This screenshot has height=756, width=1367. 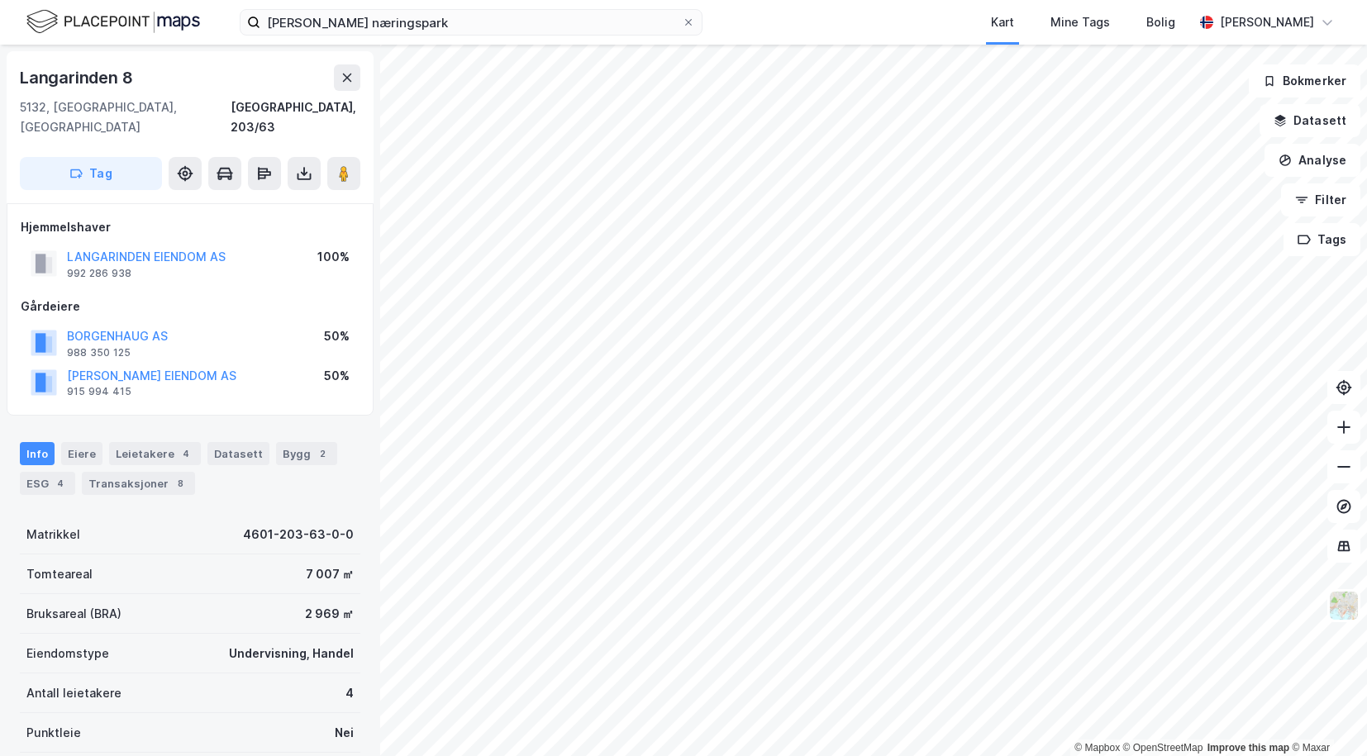 I want to click on div: Eiere, so click(x=82, y=454).